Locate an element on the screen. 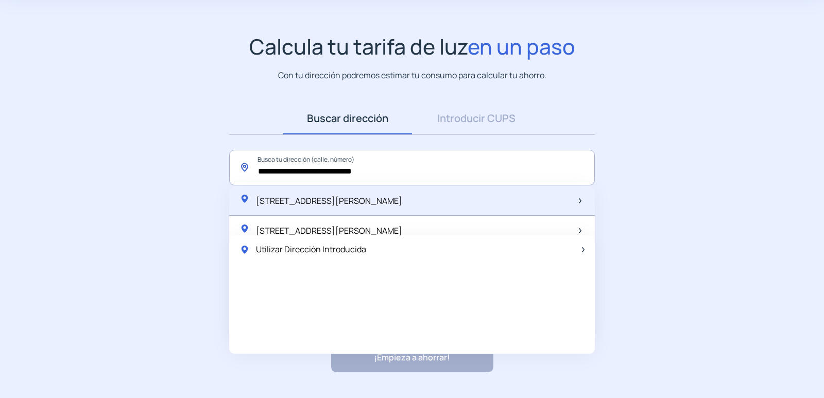 This screenshot has width=824, height=398. span: en un paso is located at coordinates (521, 46).